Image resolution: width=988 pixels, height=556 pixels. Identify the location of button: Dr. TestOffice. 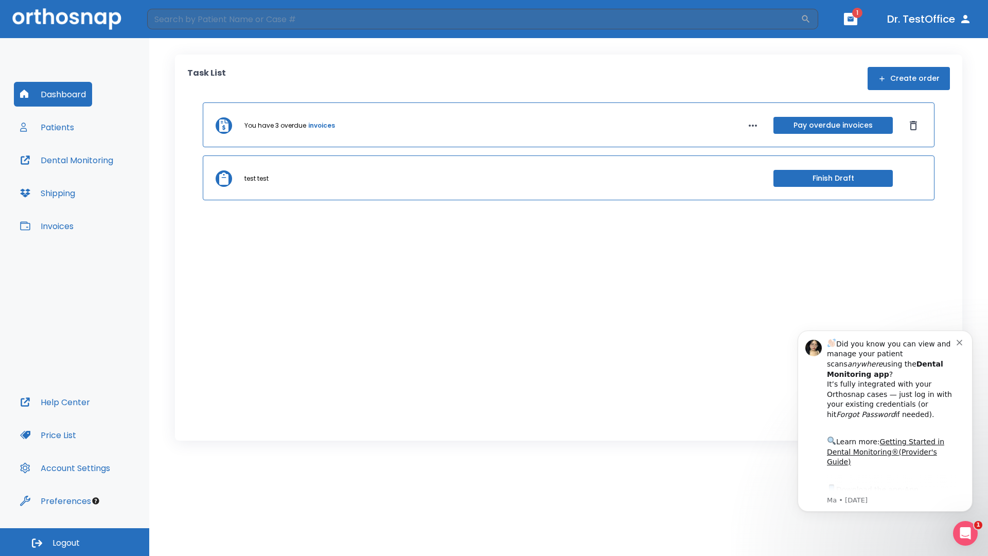
(930, 19).